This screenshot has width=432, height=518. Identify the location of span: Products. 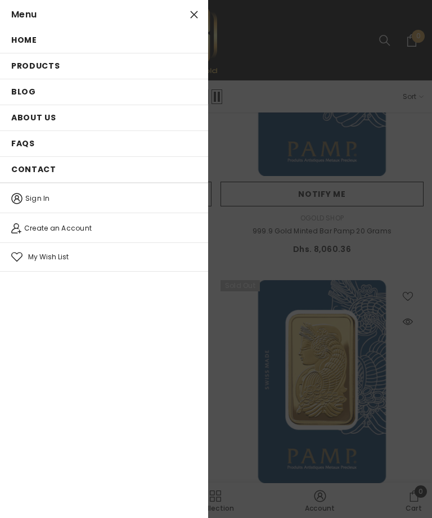
(35, 66).